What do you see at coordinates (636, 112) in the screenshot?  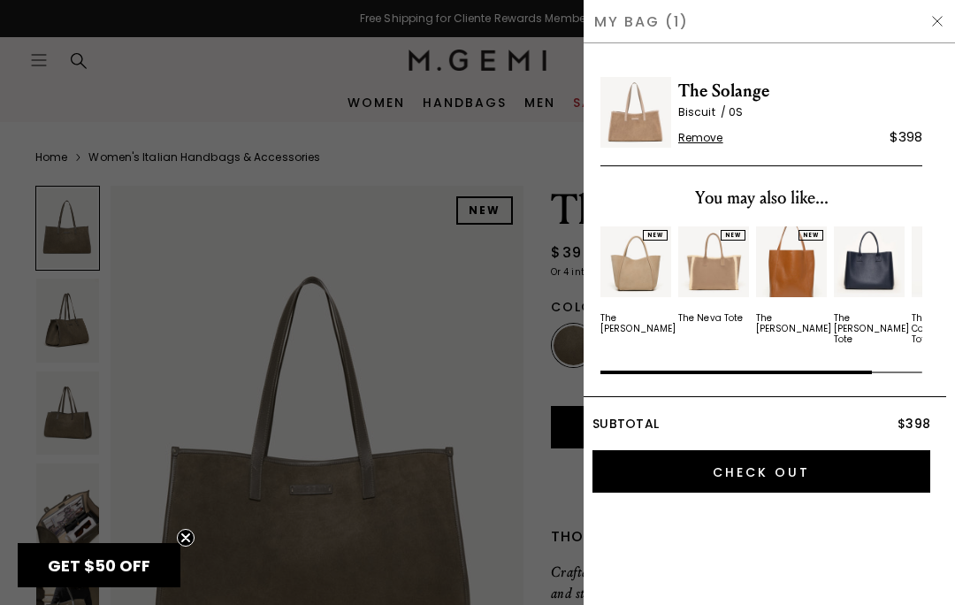 I see `img: The Solange` at bounding box center [636, 112].